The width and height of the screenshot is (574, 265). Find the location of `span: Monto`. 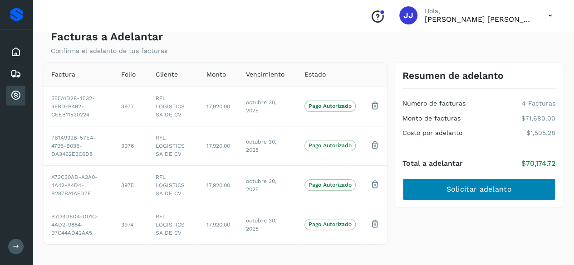

span: Monto is located at coordinates (216, 74).